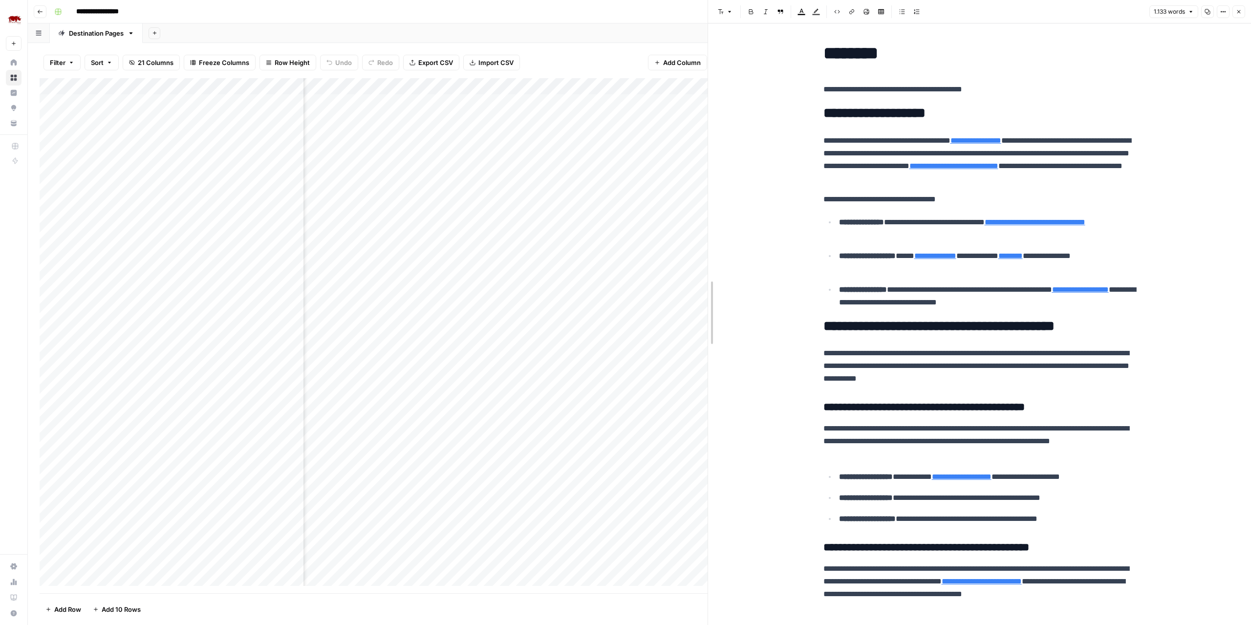 This screenshot has height=625, width=1251. I want to click on a: Usage, so click(14, 582).